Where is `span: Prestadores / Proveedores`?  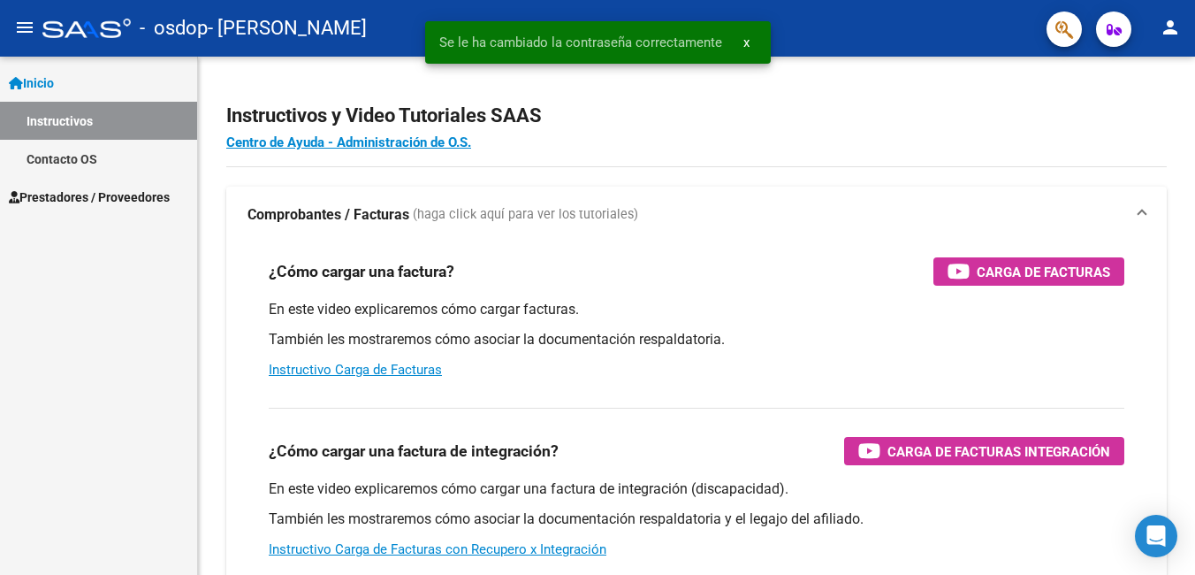 span: Prestadores / Proveedores is located at coordinates (89, 197).